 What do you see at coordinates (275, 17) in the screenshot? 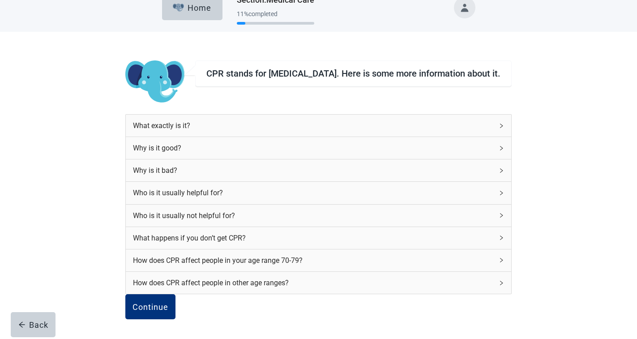
I see `div: Progress section` at bounding box center [275, 17].